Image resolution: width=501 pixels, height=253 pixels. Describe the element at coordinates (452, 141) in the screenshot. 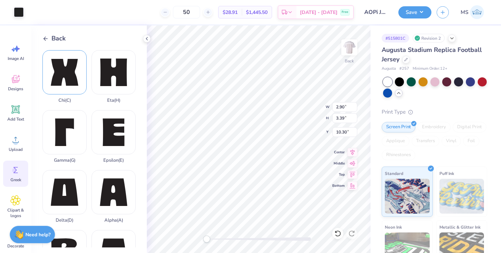

I see `div: Vinyl` at that location.